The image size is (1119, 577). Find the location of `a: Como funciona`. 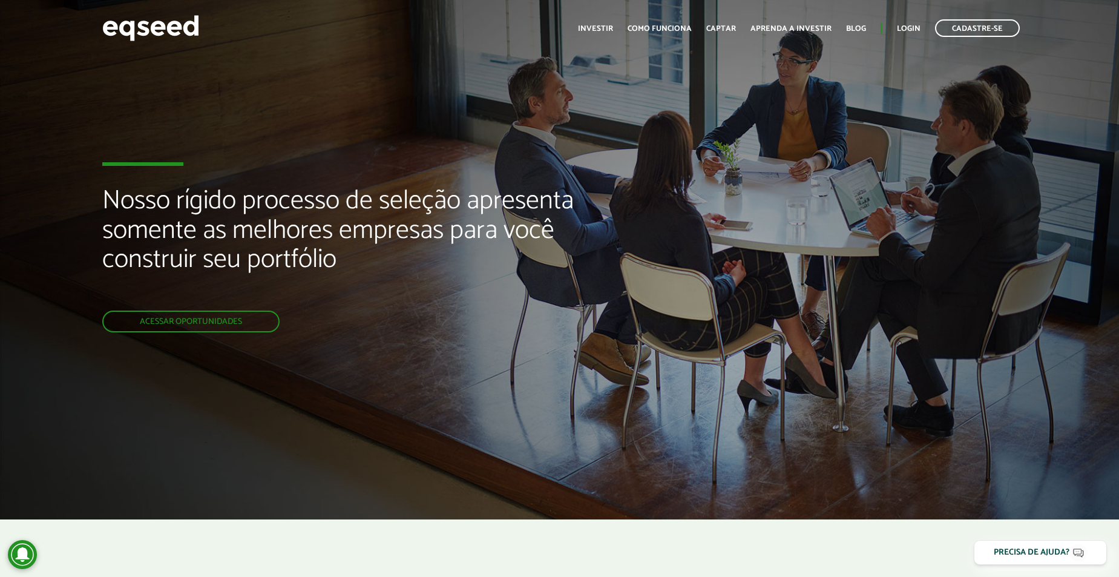

a: Como funciona is located at coordinates (660, 28).